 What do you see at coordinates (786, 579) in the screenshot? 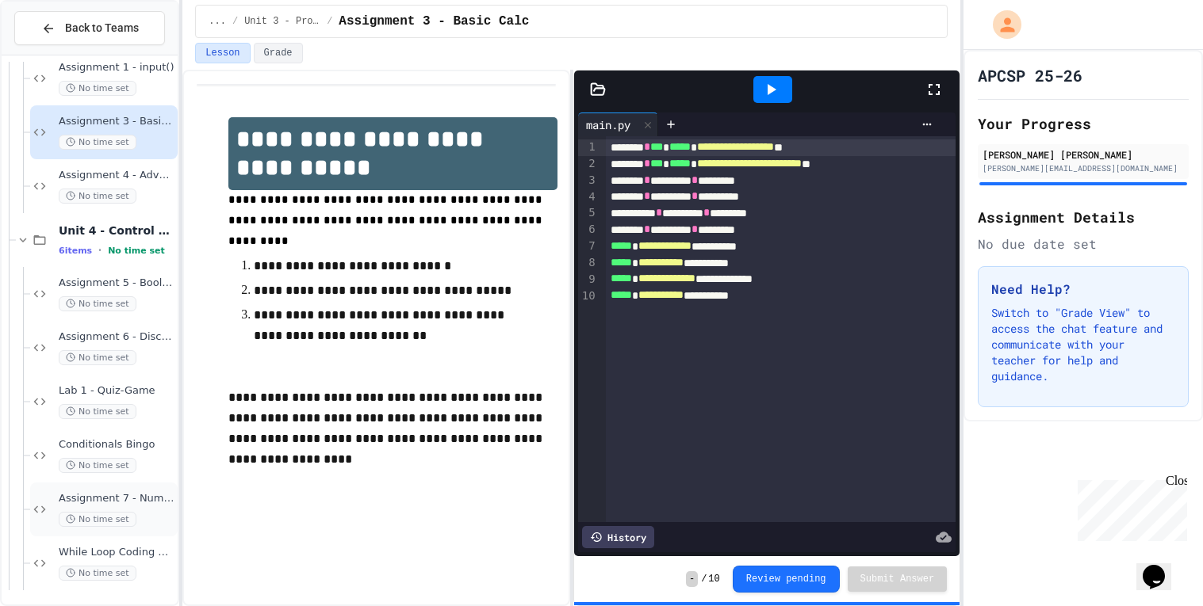
I see `button: Review pending` at bounding box center [786, 579].